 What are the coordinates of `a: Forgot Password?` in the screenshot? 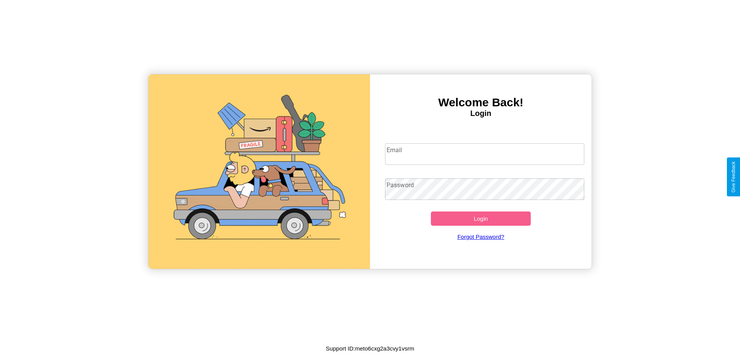 It's located at (481, 237).